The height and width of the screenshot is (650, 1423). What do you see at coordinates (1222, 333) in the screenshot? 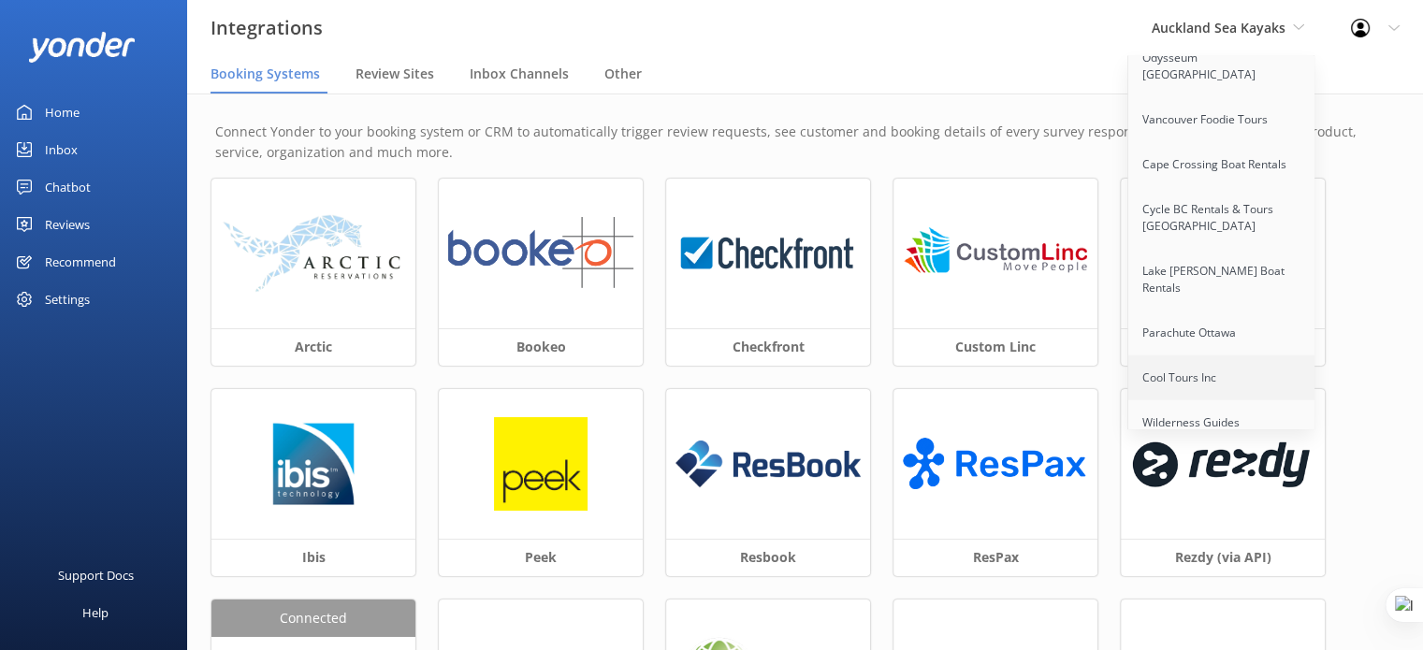
I see `a: Parachute Ottawa` at bounding box center [1222, 333].